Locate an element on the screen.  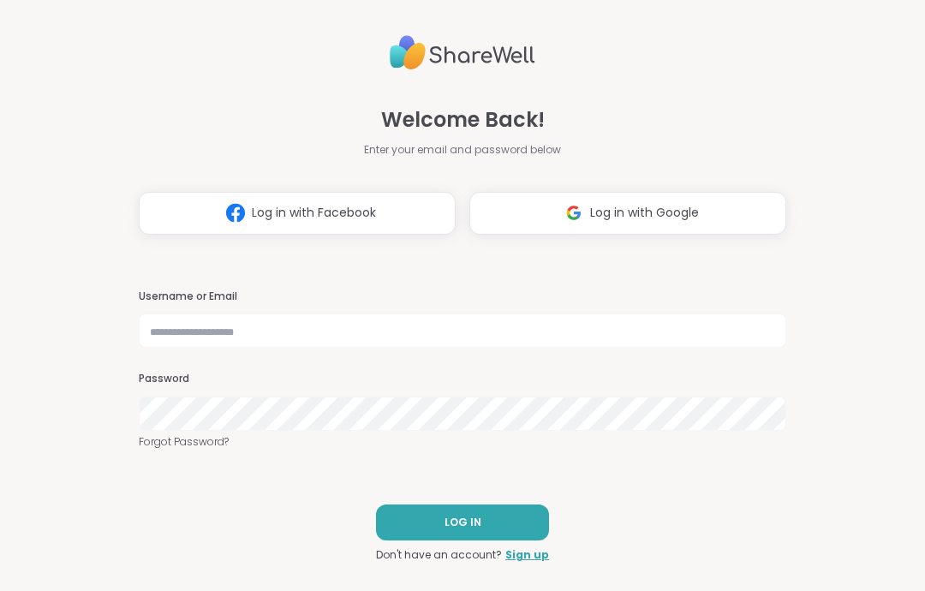
a: Forgot Password? is located at coordinates (462, 442).